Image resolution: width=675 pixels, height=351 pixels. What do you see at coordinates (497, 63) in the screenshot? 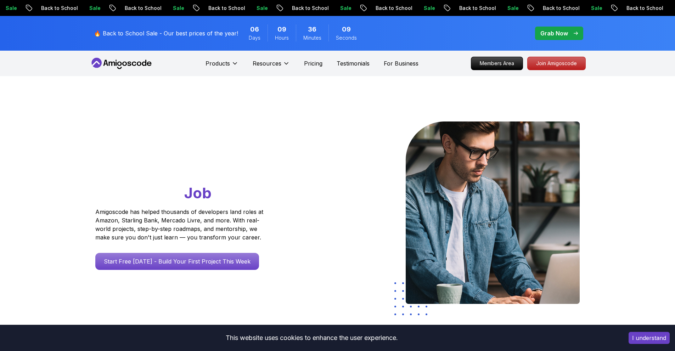
I see `p: Members Area` at bounding box center [497, 63].